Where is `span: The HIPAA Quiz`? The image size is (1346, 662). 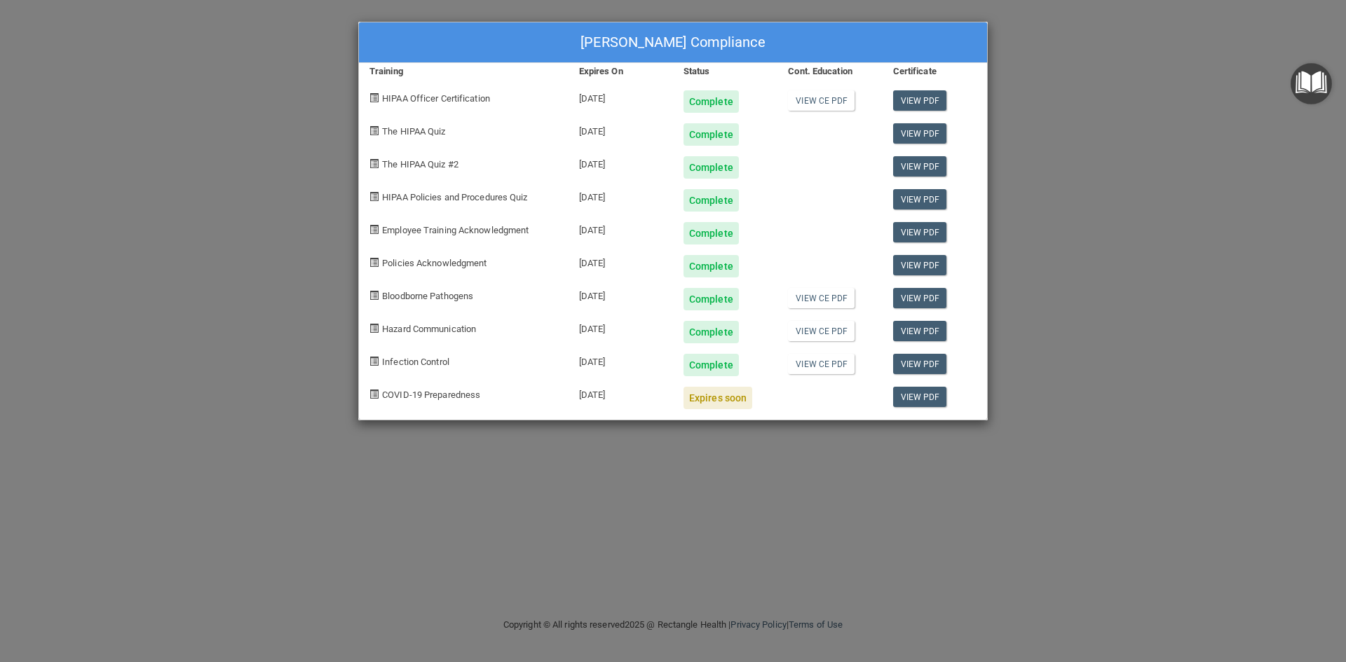
span: The HIPAA Quiz is located at coordinates (414, 131).